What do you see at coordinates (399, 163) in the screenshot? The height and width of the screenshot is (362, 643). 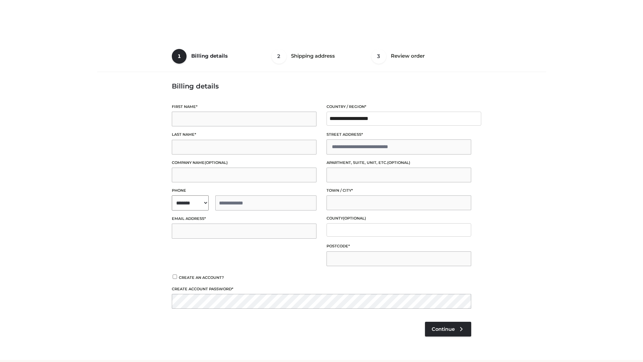 I see `label: Apartment, suite, unit, etc.` at bounding box center [399, 163].